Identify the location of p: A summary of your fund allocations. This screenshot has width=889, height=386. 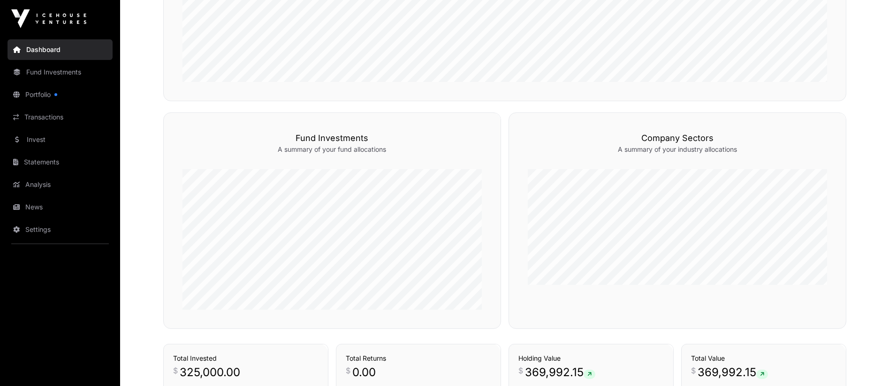
(332, 150).